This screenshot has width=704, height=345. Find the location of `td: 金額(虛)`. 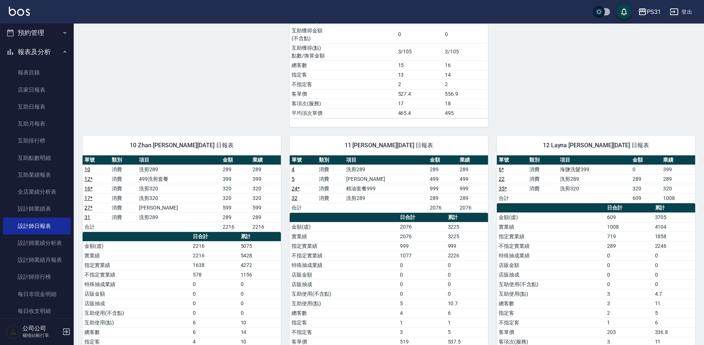

td: 金額(虛) is located at coordinates (344, 227).